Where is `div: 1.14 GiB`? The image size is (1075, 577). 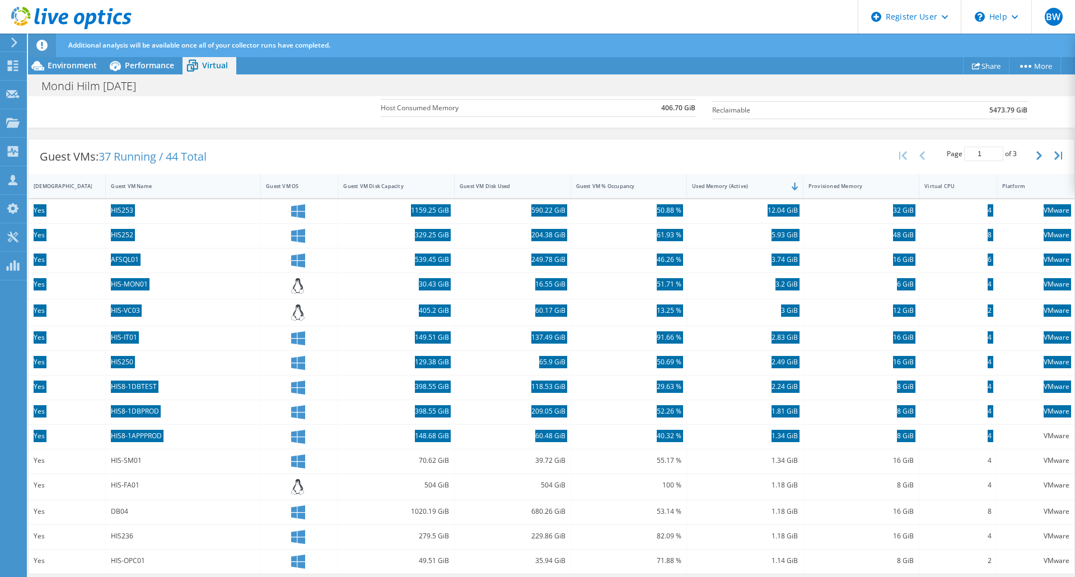 div: 1.14 GiB is located at coordinates (744, 561).